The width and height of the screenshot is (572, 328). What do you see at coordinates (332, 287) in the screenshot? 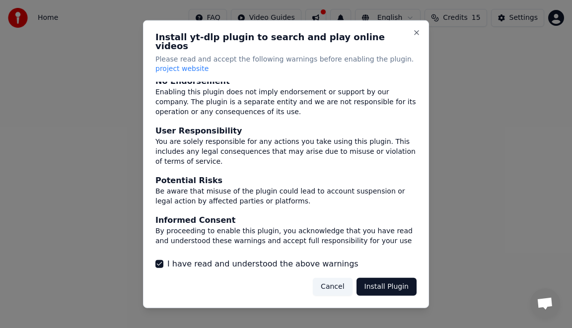
I see `button: Cancel` at bounding box center [332, 287].